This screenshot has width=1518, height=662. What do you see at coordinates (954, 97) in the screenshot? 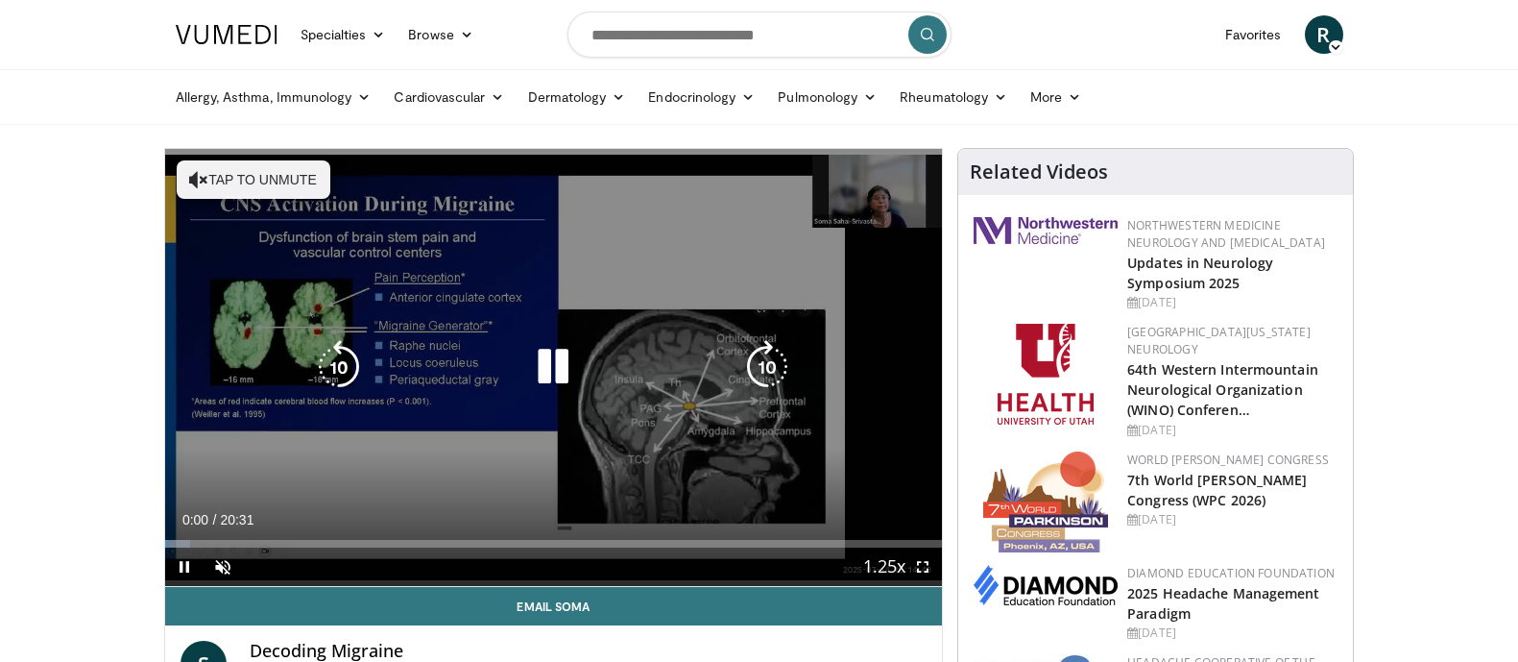
I see `a: Rheumatology` at bounding box center [954, 97].